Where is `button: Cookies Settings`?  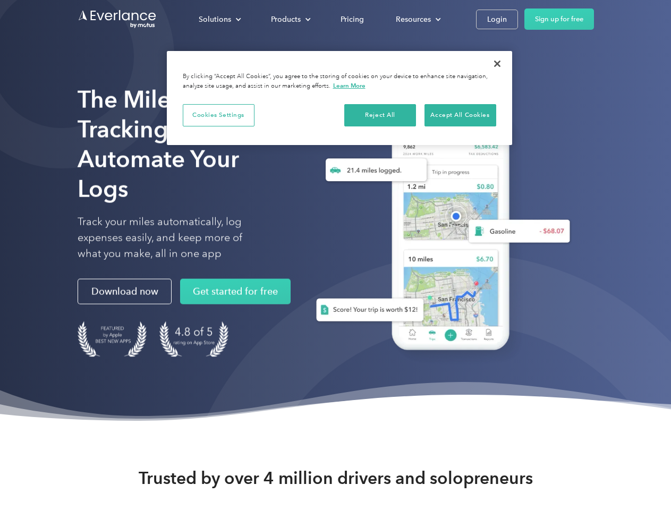
button: Cookies Settings is located at coordinates (219, 115).